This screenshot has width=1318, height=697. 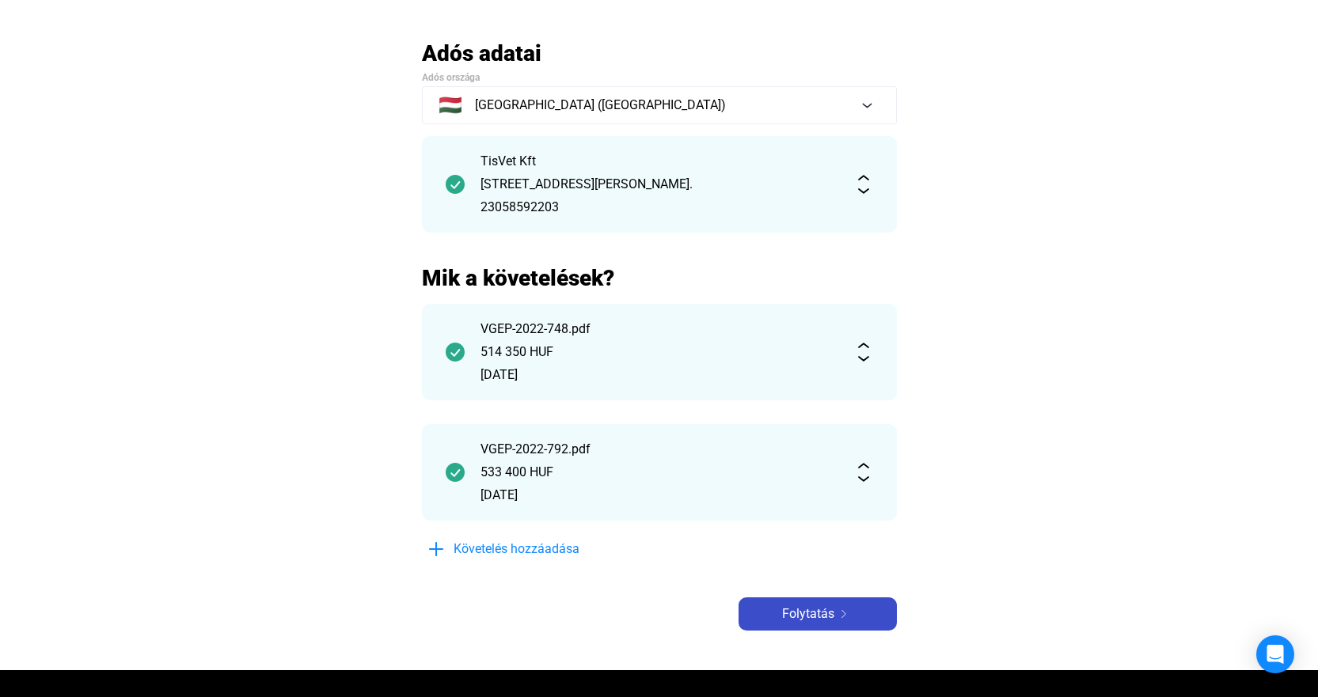 What do you see at coordinates (540, 549) in the screenshot?
I see `button: plus-blueKövetelés hozzáadása` at bounding box center [540, 549].